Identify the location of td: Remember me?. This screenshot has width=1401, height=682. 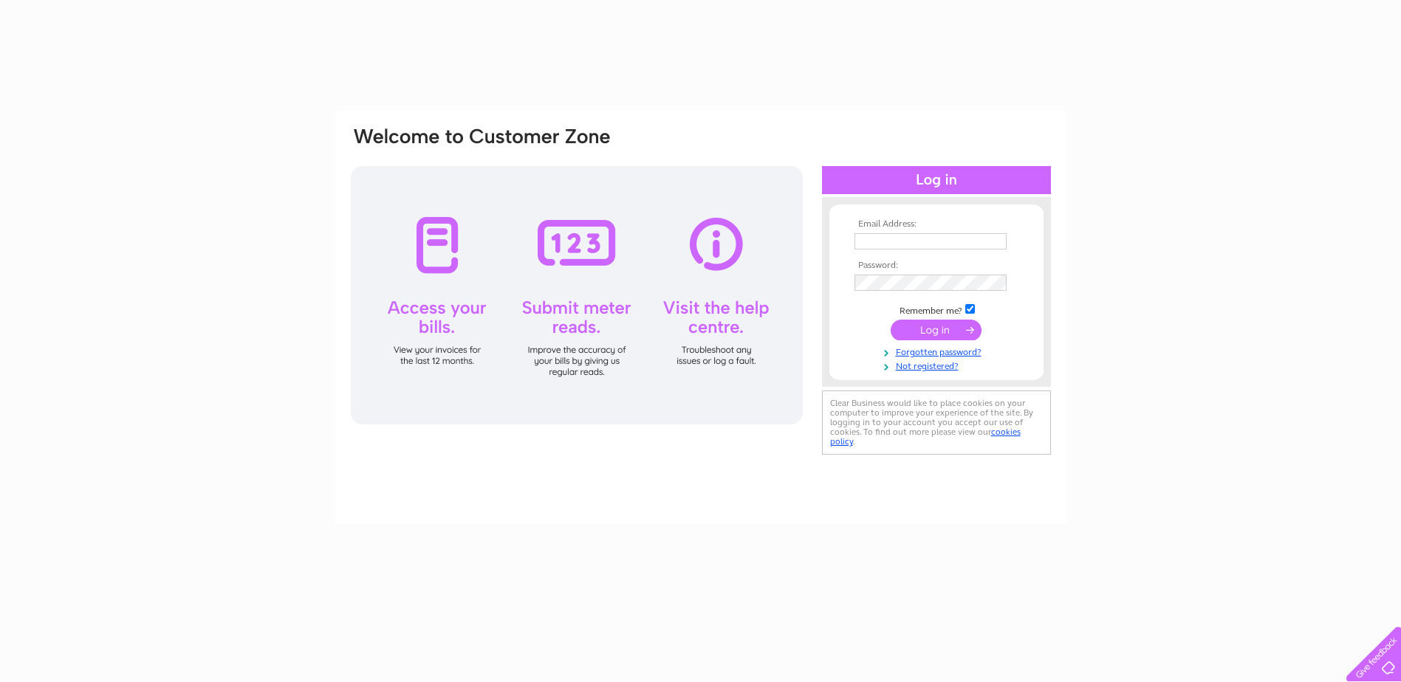
(937, 309).